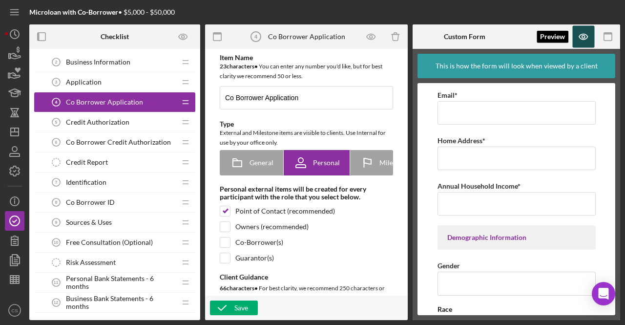 Image resolution: width=625 pixels, height=325 pixels. I want to click on div: You can enter any number you'd like, but for best clarity we recommend 50 or less., so click(306, 71).